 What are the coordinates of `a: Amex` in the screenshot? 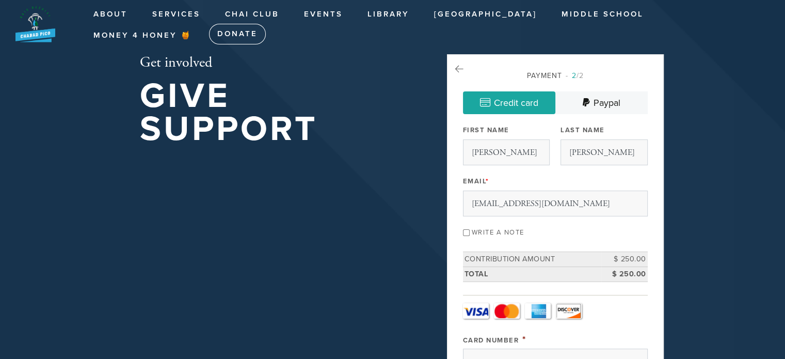 It's located at (538, 311).